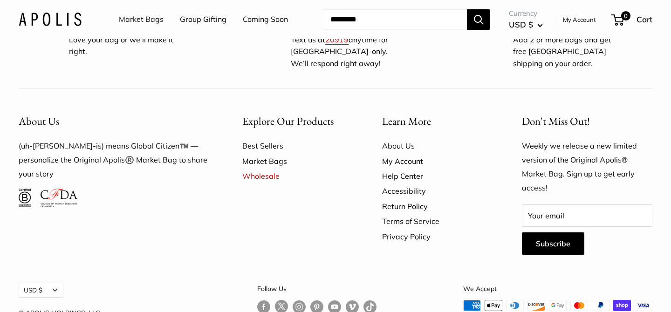  What do you see at coordinates (526, 14) in the screenshot?
I see `span: Currency` at bounding box center [526, 14].